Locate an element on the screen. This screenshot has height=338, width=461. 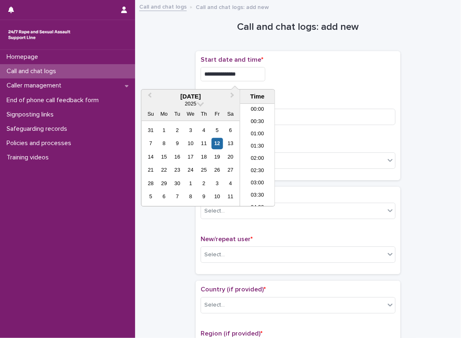
p: Homepage is located at coordinates (24, 57).